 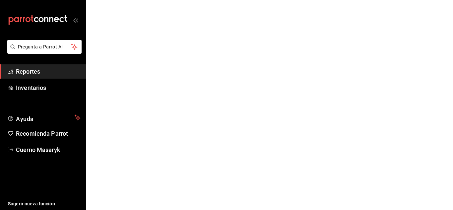 What do you see at coordinates (44, 118) in the screenshot?
I see `span: Ayuda` at bounding box center [44, 118].